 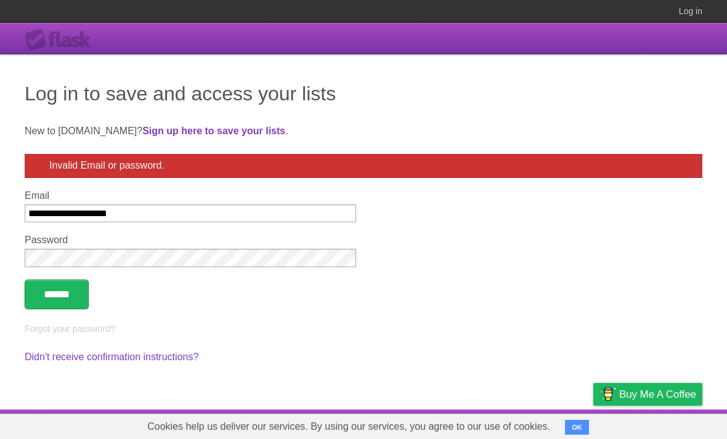 What do you see at coordinates (214, 131) in the screenshot?
I see `a: Sign up here to save your lists` at bounding box center [214, 131].